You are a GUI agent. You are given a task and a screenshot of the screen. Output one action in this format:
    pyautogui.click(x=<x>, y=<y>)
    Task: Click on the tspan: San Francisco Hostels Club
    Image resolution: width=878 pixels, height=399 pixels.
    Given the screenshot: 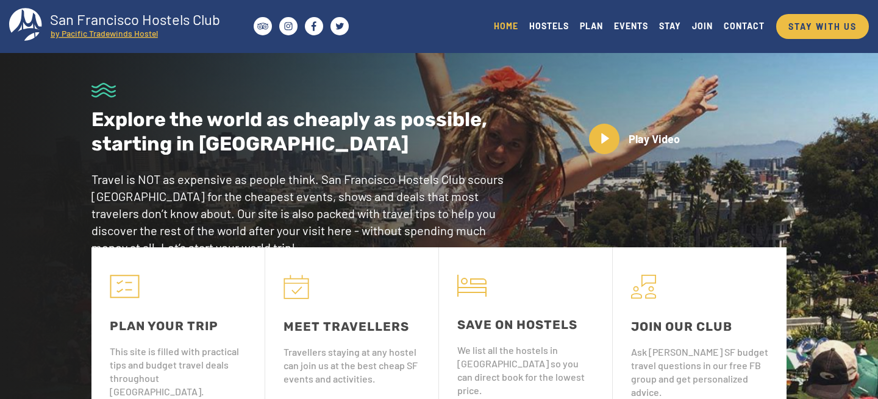 What is the action you would take?
    pyautogui.click(x=135, y=19)
    